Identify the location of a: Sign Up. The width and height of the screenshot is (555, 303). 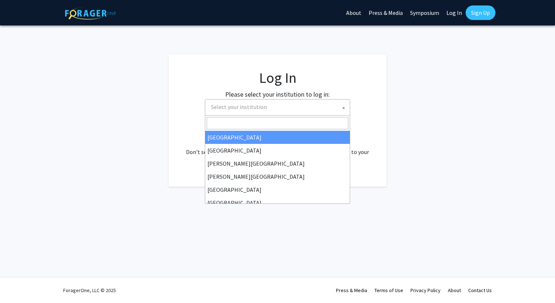
(480, 13).